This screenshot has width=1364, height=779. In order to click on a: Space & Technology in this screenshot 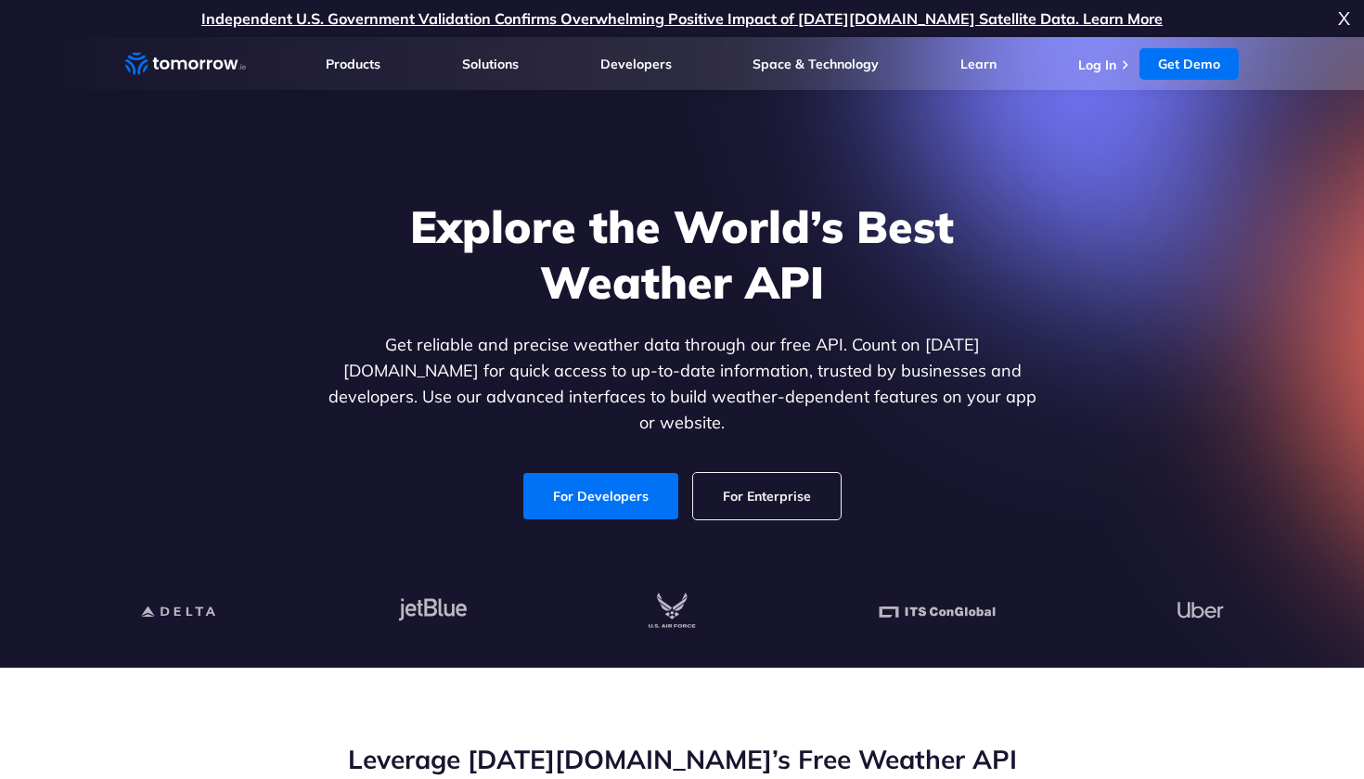, I will do `click(815, 64)`.